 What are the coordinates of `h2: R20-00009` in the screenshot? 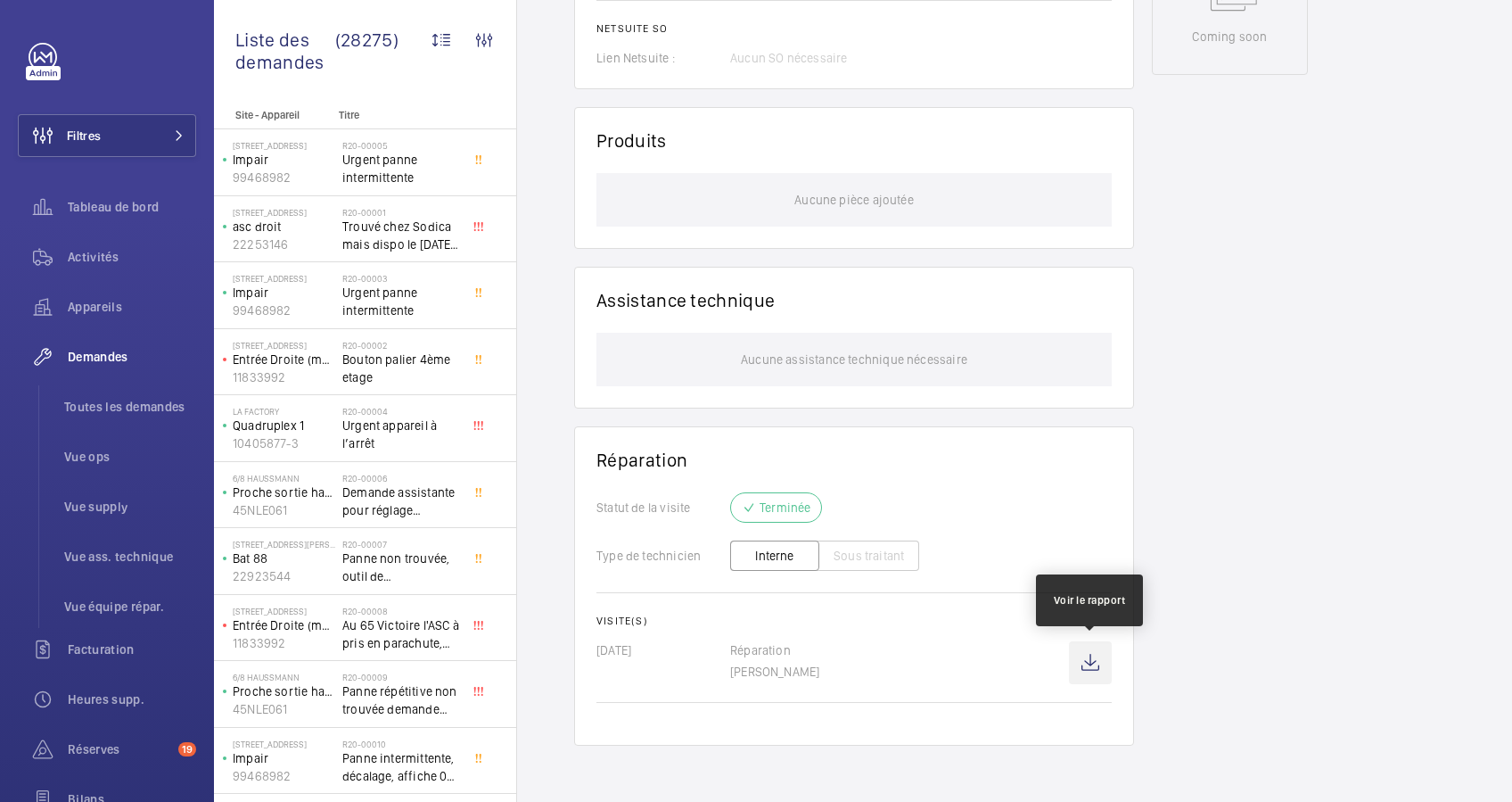 It's located at (401, 677).